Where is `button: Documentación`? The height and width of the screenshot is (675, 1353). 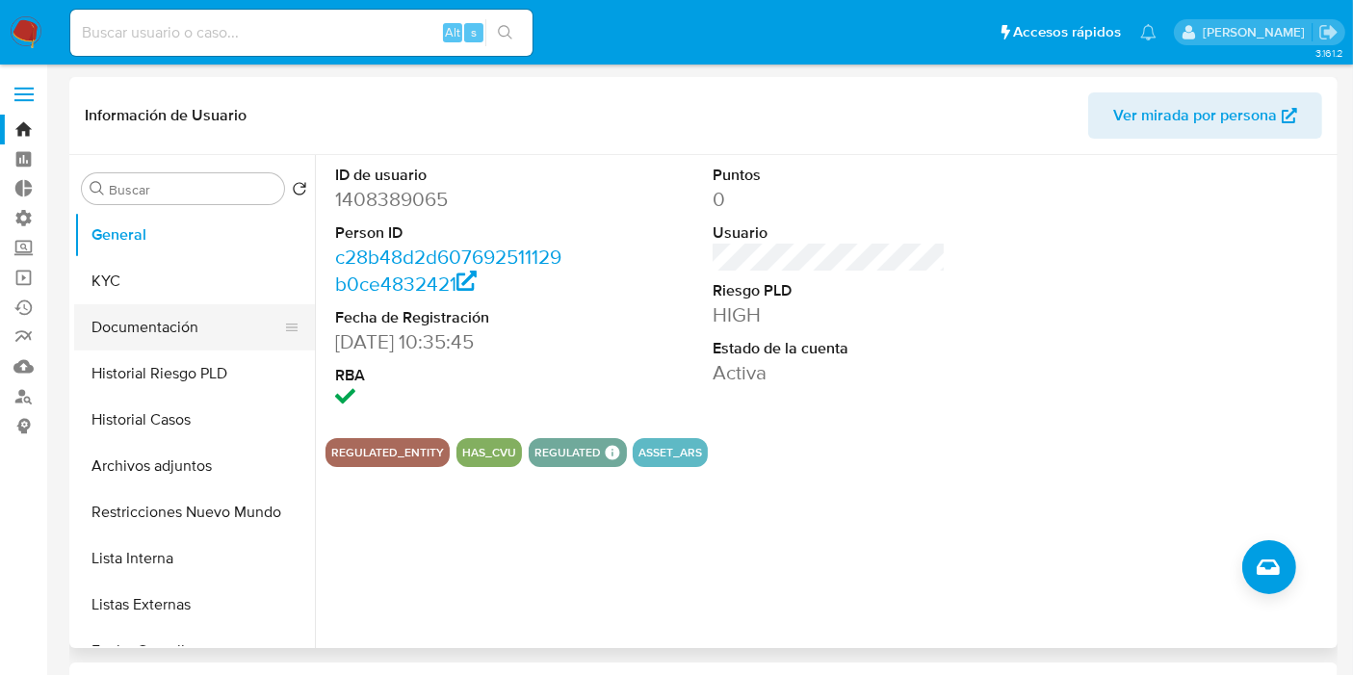 button: Documentación is located at coordinates (187, 327).